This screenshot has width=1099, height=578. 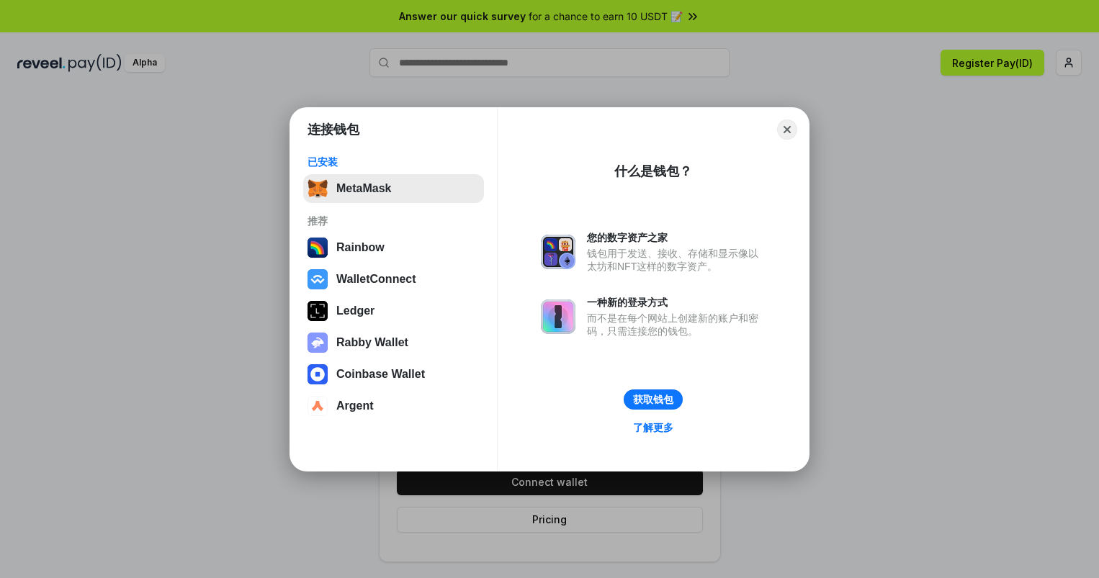 What do you see at coordinates (317, 248) in the screenshot?
I see `img: svg+xml,%3Csvg%20width%3D%22120%22%20height%3D%22120%22%20viewBox%3D%220%200%20120%20120%22%20fil...` at bounding box center [317, 248].